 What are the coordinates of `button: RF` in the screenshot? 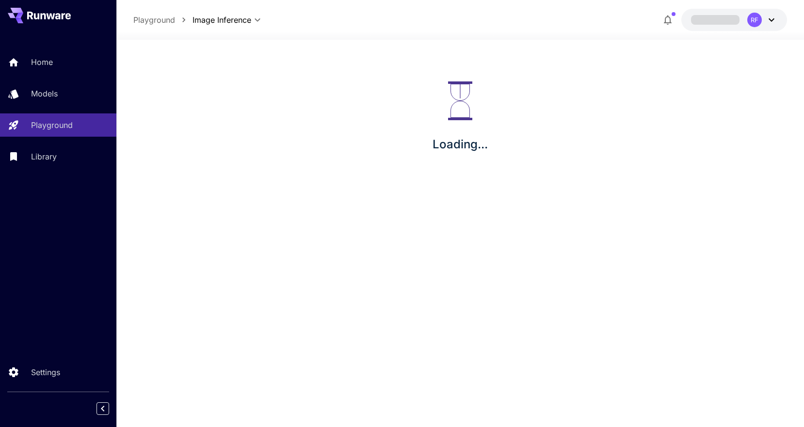 It's located at (734, 20).